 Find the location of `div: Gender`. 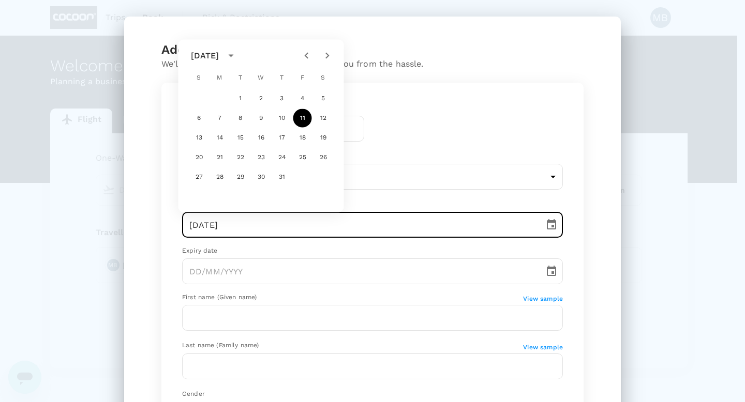

div: Gender is located at coordinates (372, 395).